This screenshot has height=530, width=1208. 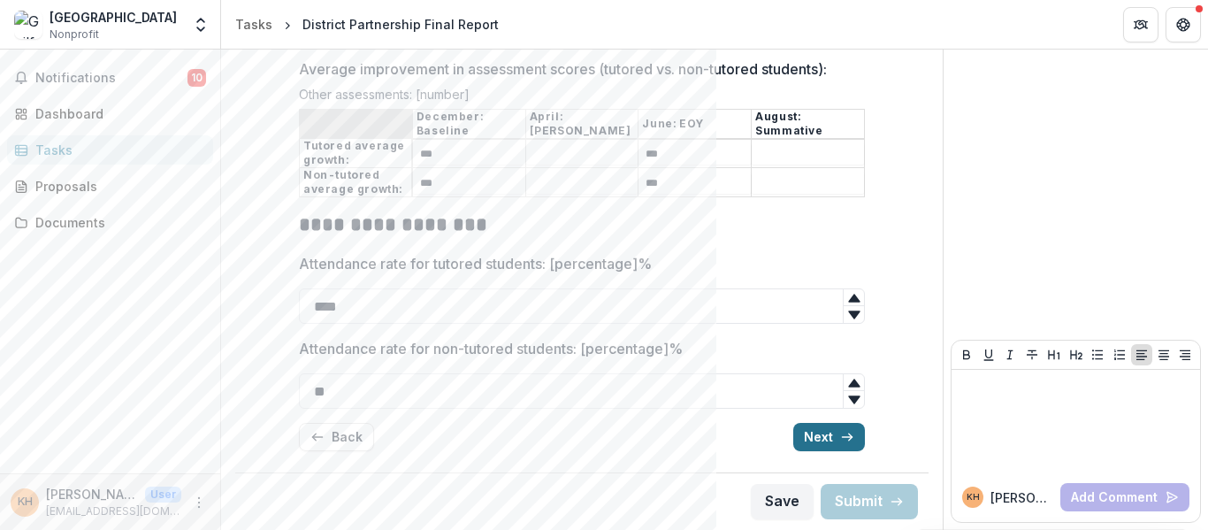 What do you see at coordinates (1185, 355) in the screenshot?
I see `button: Align Right` at bounding box center [1185, 355].